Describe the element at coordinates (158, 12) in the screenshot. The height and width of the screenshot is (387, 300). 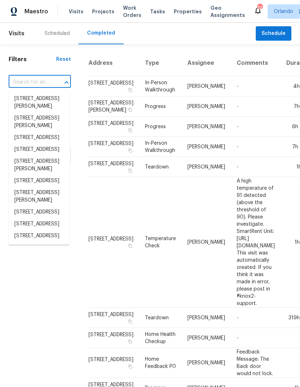
I see `span: Tasks` at that location.